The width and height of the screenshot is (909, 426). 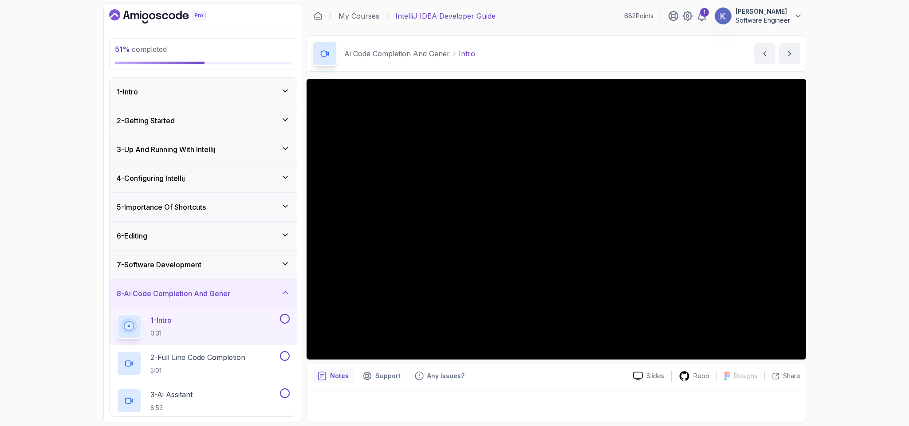 What do you see at coordinates (388, 376) in the screenshot?
I see `p: Support` at bounding box center [388, 376].